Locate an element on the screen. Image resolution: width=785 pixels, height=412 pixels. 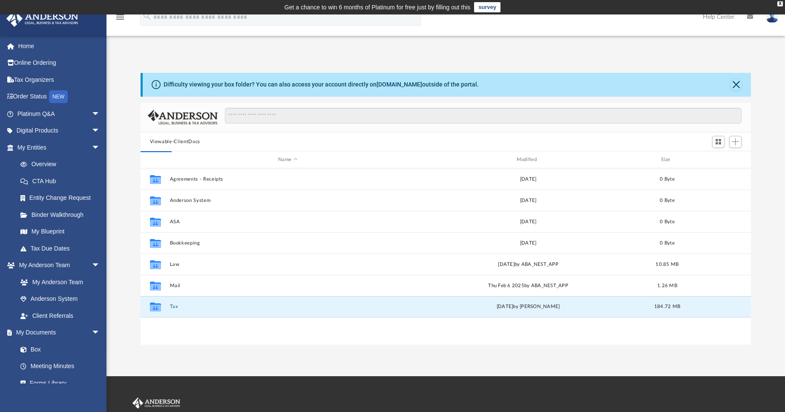
button: Anderson System is located at coordinates (287, 200).